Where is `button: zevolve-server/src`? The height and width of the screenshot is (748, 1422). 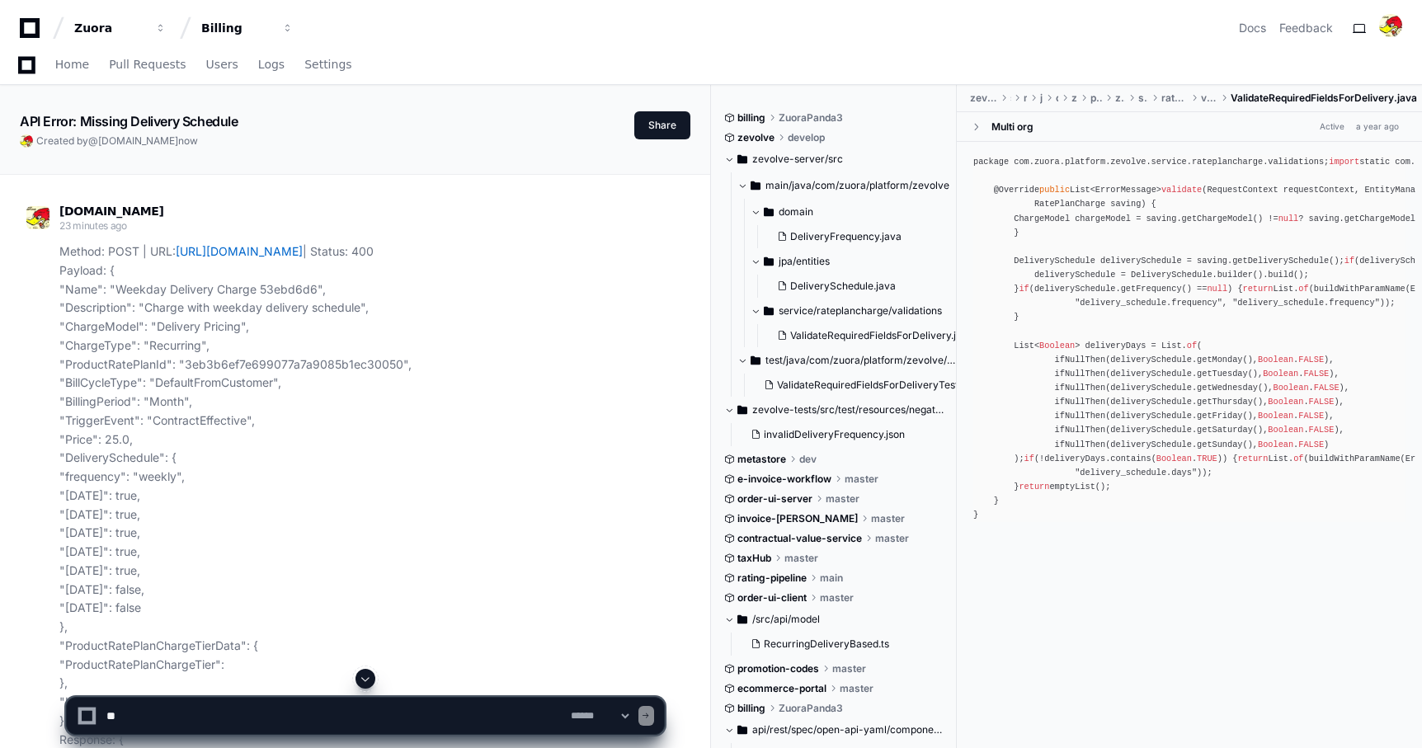
button: zevolve-server/src is located at coordinates (834, 159).